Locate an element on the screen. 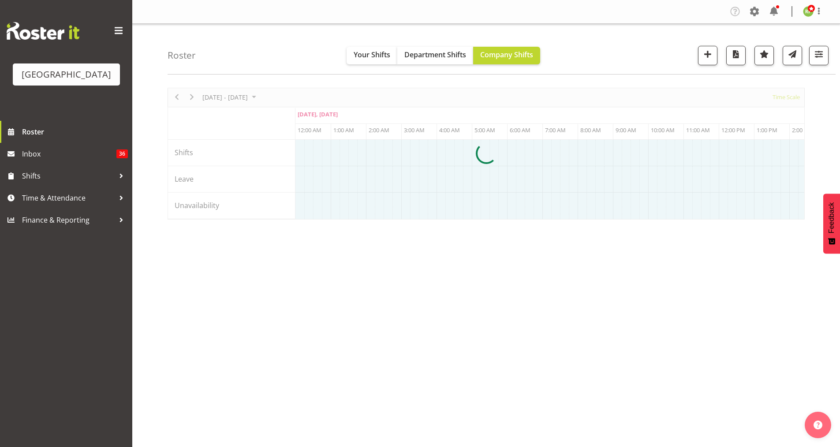 This screenshot has height=447, width=840. span: Feedback is located at coordinates (831, 218).